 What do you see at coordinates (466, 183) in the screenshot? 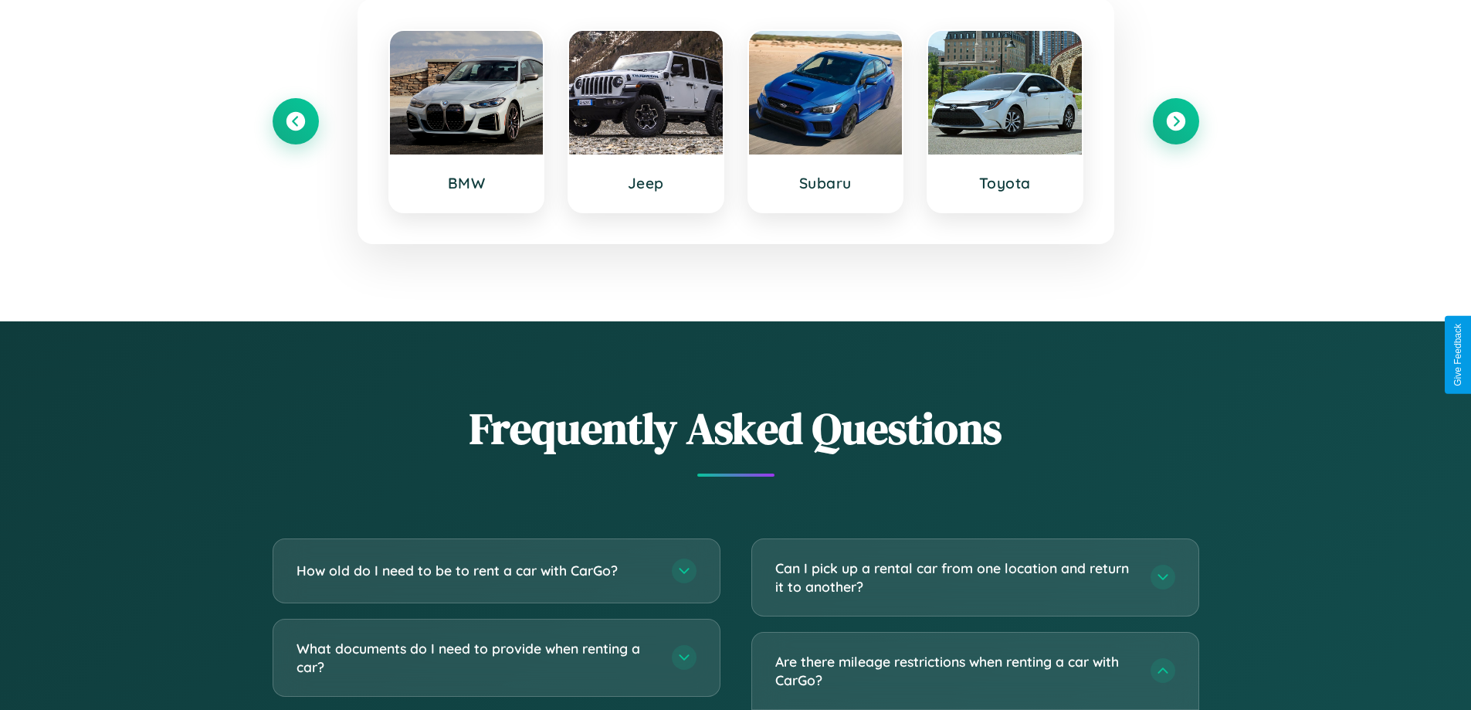
I see `h3: BMW` at bounding box center [466, 183].